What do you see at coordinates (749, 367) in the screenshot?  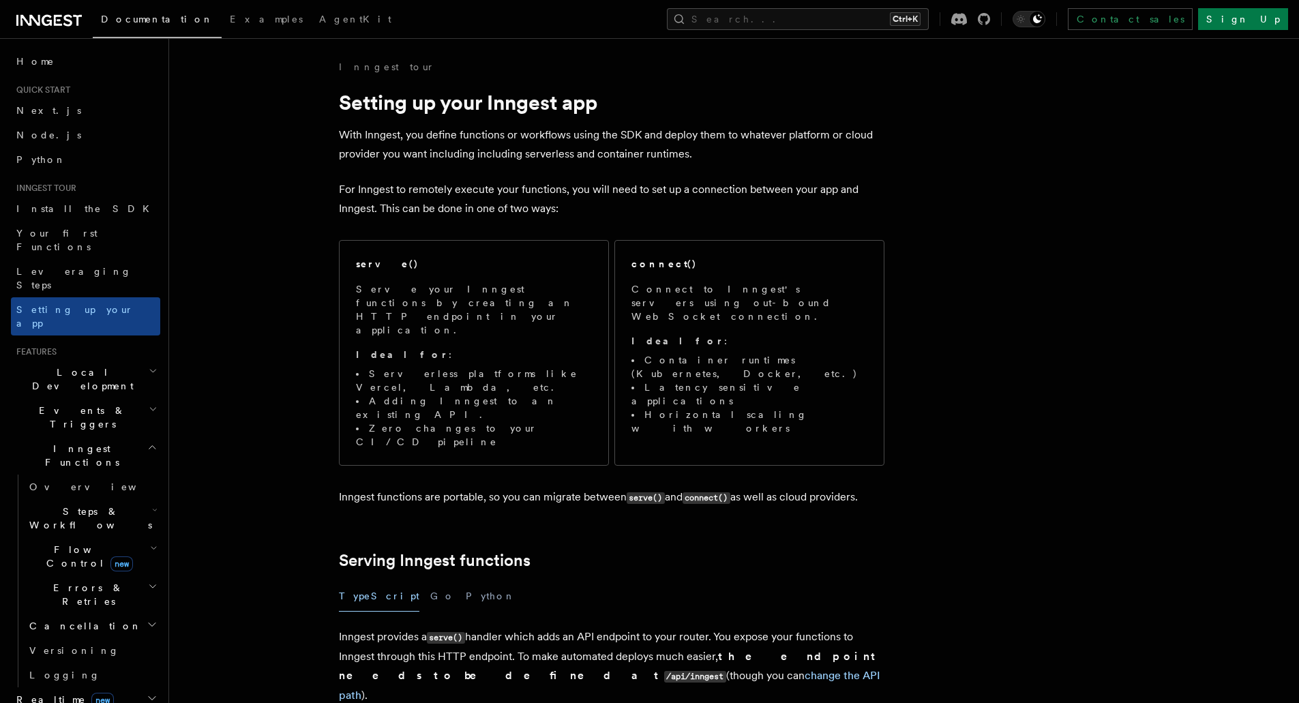 I see `li: Container runtimes (Kubernetes, Docker, etc.)` at bounding box center [749, 367].